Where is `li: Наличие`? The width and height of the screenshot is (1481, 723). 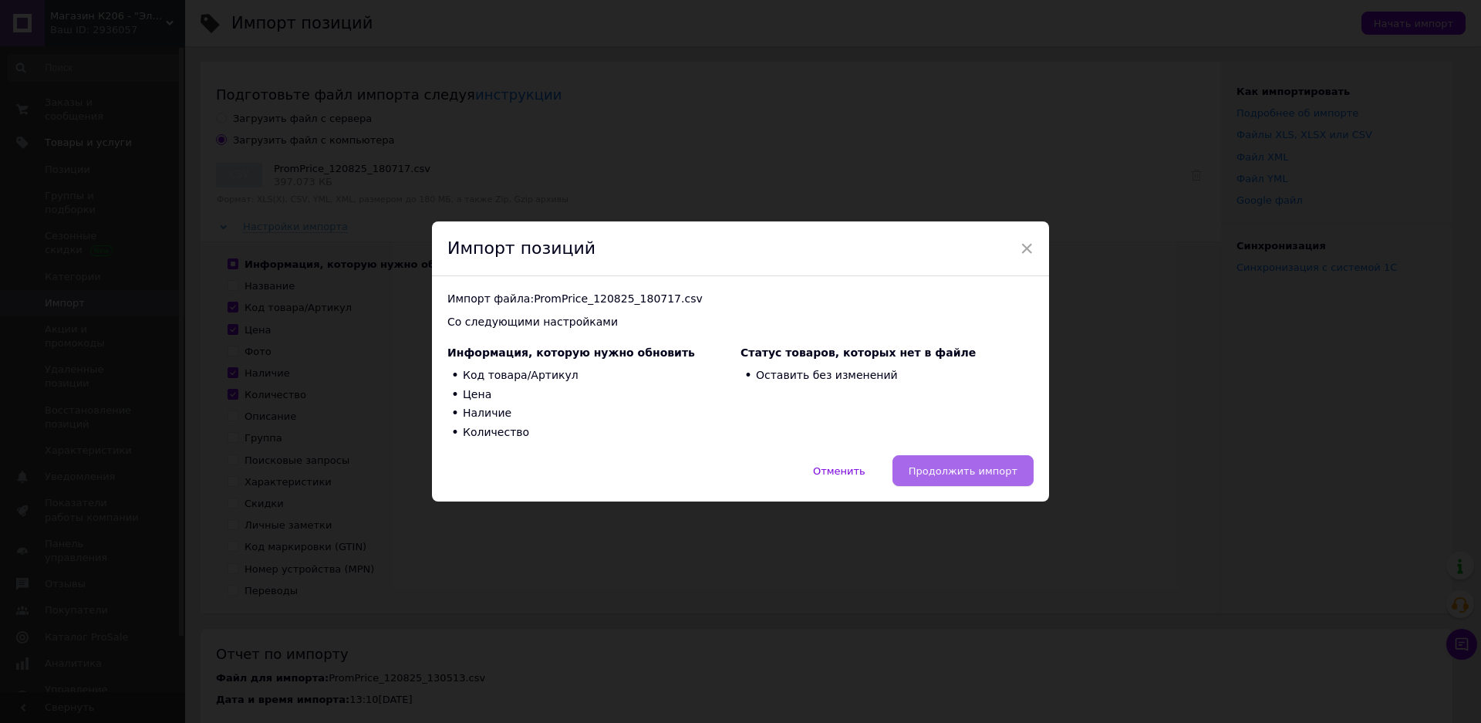
li: Наличие is located at coordinates (594, 413).